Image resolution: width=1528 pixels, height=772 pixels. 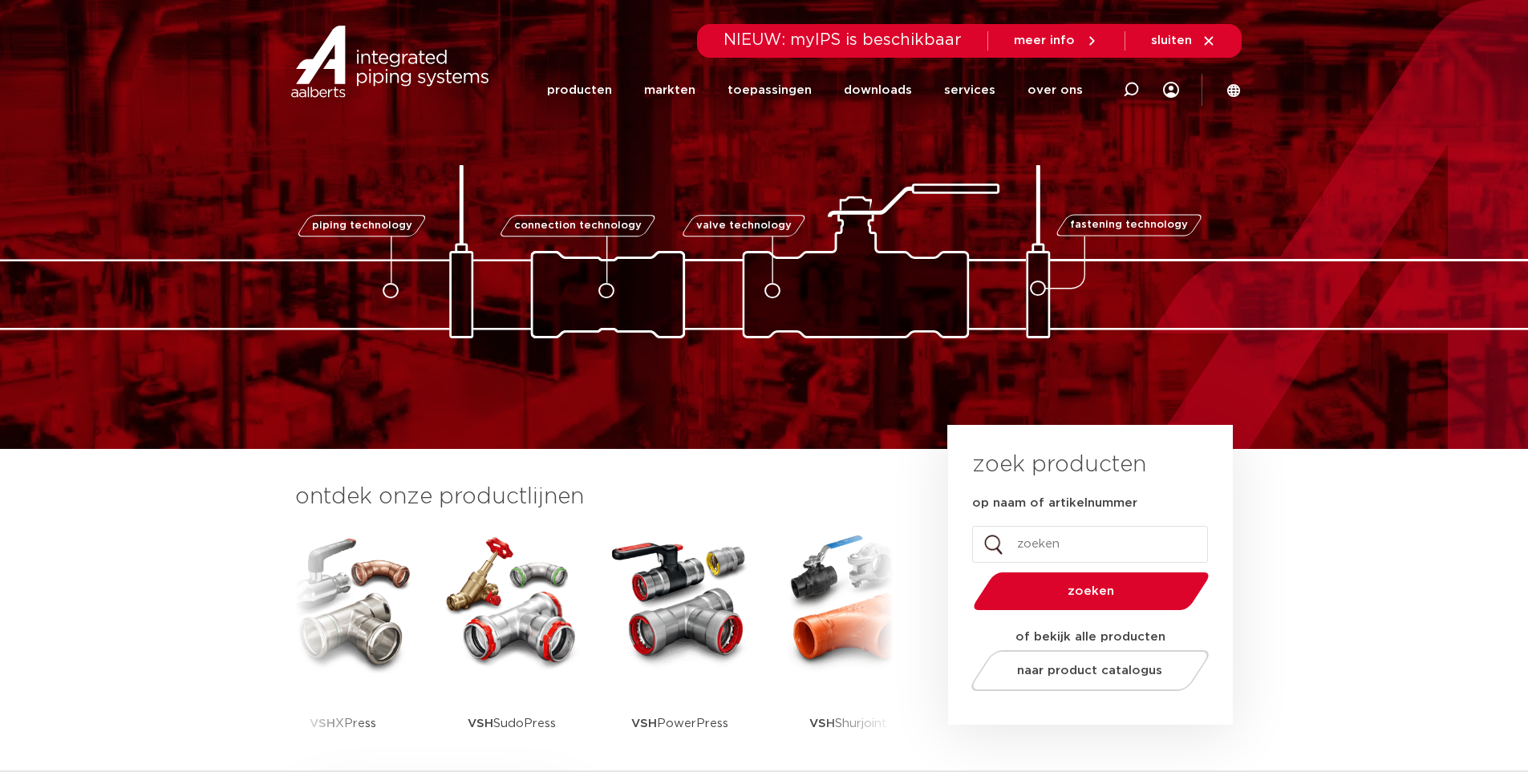 What do you see at coordinates (877, 90) in the screenshot?
I see `a: downloads` at bounding box center [877, 90].